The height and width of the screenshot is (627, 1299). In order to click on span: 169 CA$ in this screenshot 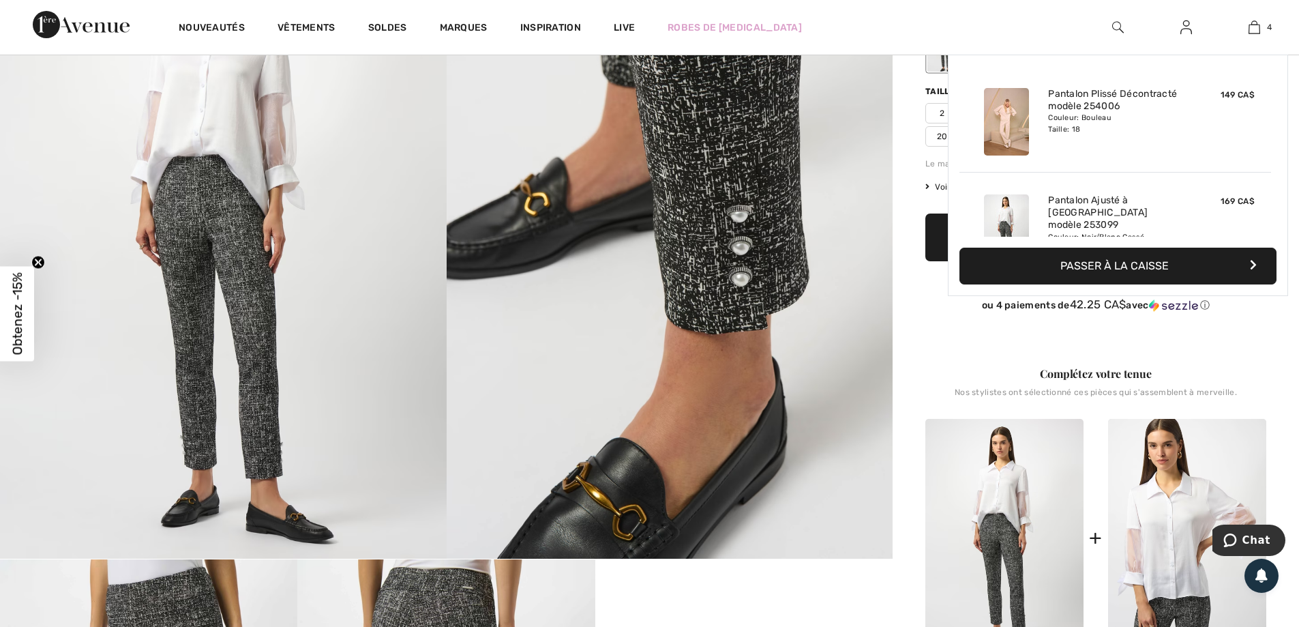, I will do `click(1238, 201)`.